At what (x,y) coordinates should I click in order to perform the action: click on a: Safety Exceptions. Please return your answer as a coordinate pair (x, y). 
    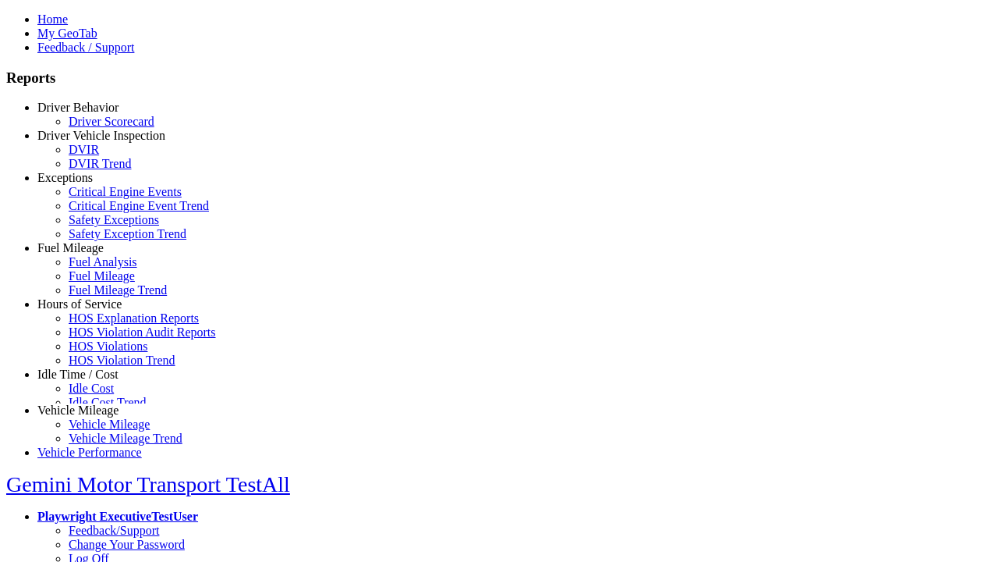
    Looking at the image, I should click on (114, 219).